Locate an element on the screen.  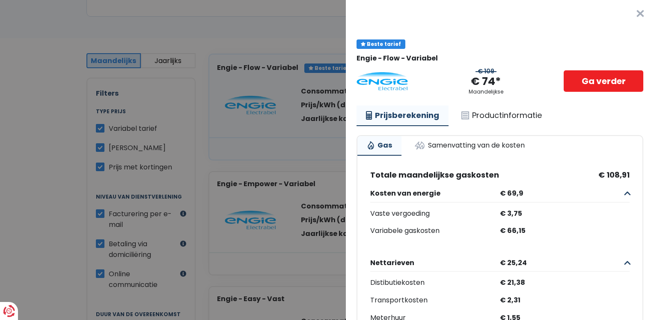
div: Variabele gaskosten is located at coordinates (435, 230).